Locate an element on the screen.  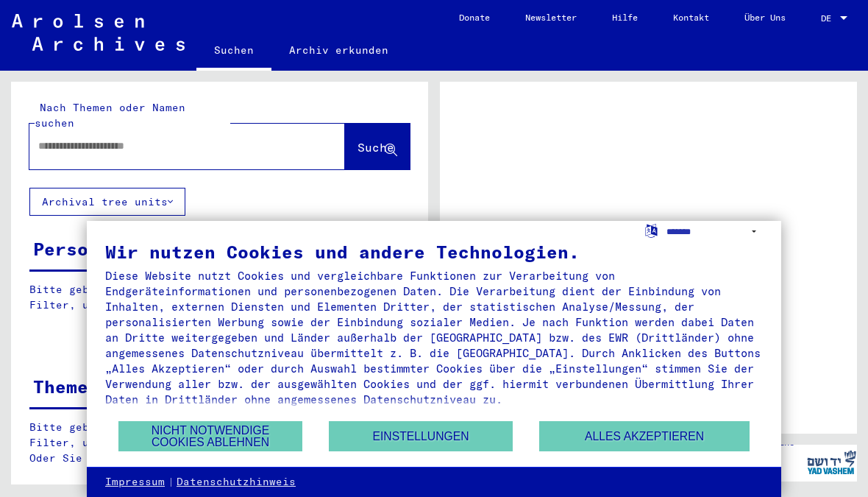
img: yv_logo.png is located at coordinates (832, 462).